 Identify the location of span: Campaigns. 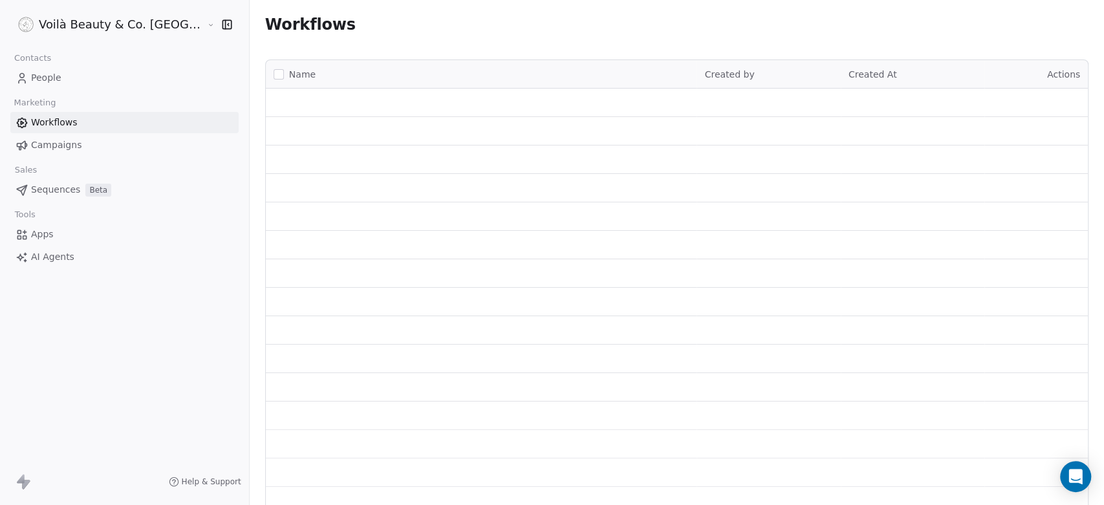
(56, 145).